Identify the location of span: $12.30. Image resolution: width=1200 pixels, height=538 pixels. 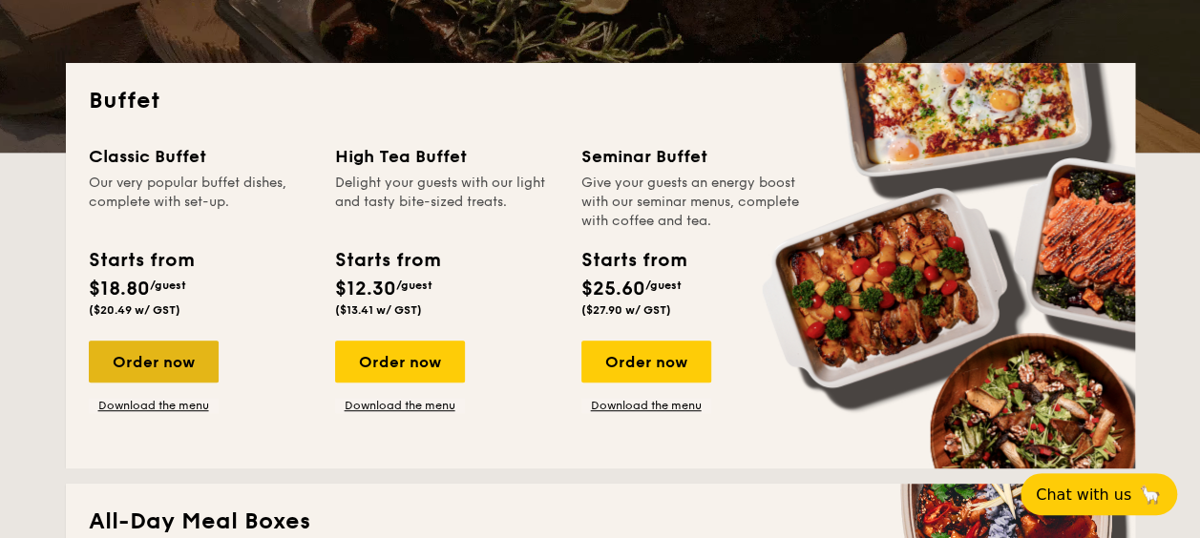
(366, 289).